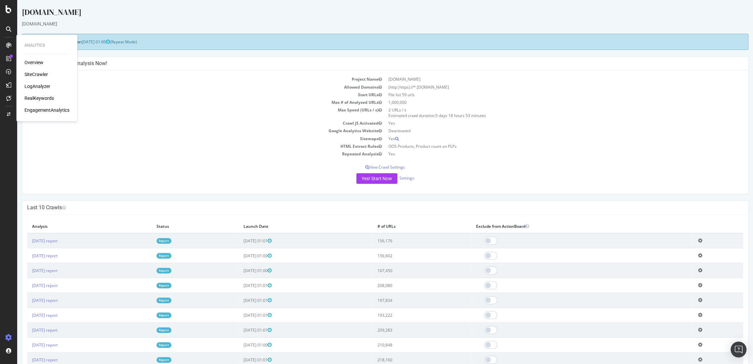 This screenshot has width=753, height=364. What do you see at coordinates (37, 42) in the screenshot?
I see `strong: Next Launch Scheduled for:` at bounding box center [37, 42].